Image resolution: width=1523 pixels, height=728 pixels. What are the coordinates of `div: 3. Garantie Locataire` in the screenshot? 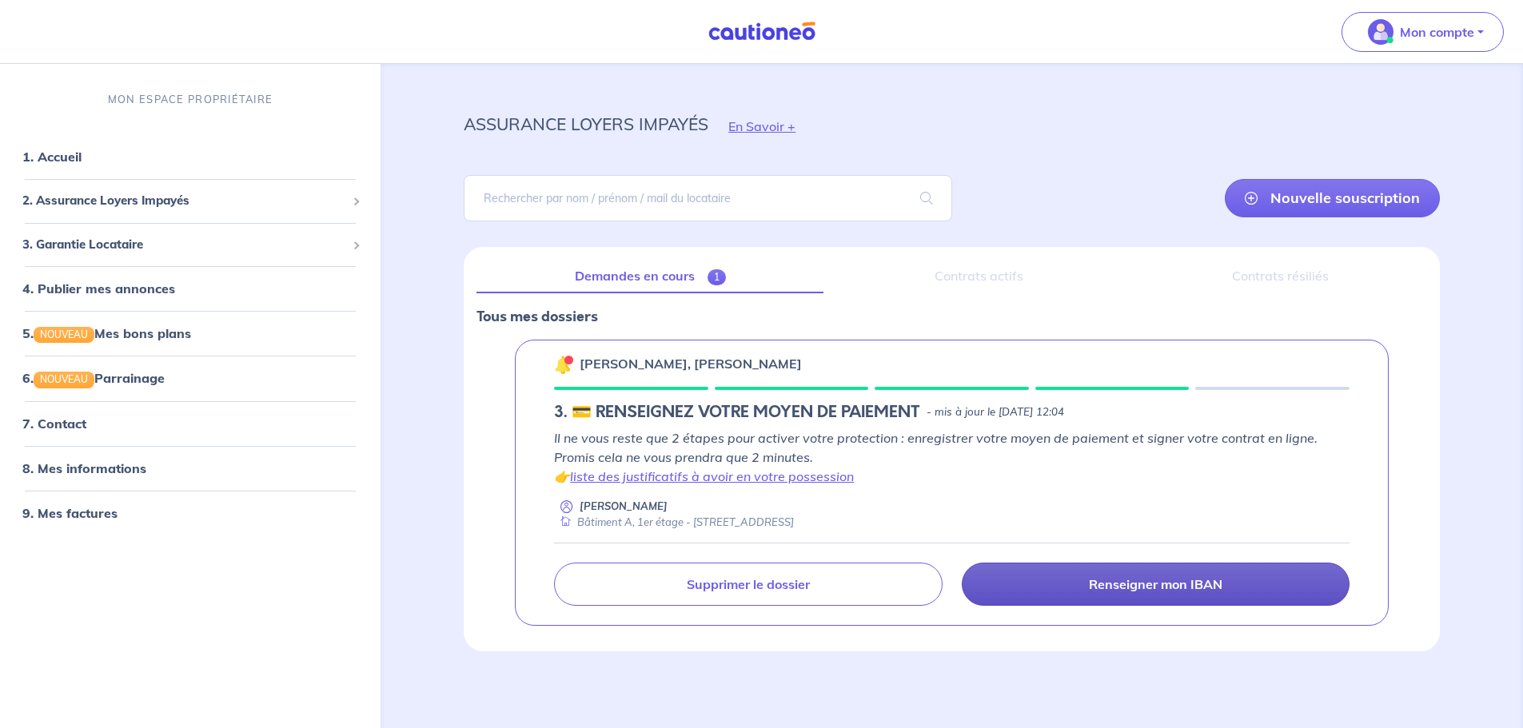 It's located at (190, 245).